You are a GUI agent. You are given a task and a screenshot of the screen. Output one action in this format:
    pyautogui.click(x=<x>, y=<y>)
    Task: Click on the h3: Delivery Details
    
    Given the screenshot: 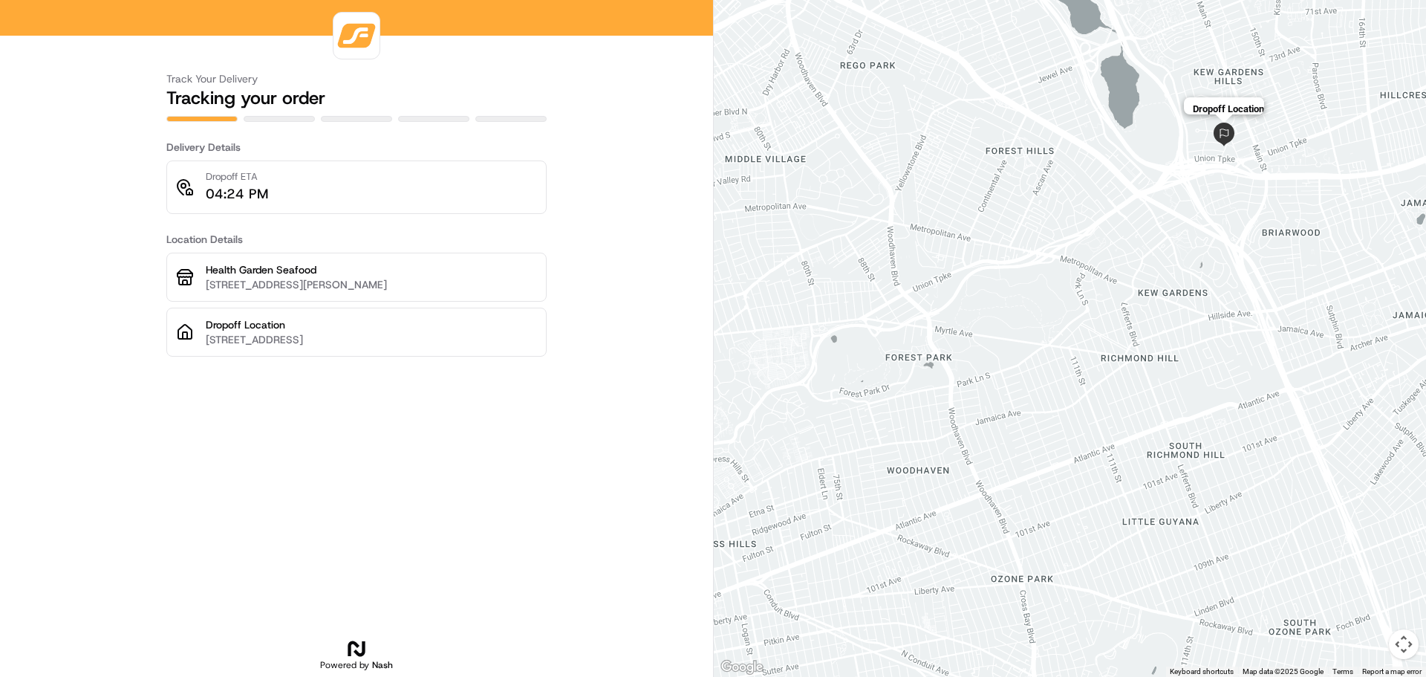 What is the action you would take?
    pyautogui.click(x=357, y=147)
    